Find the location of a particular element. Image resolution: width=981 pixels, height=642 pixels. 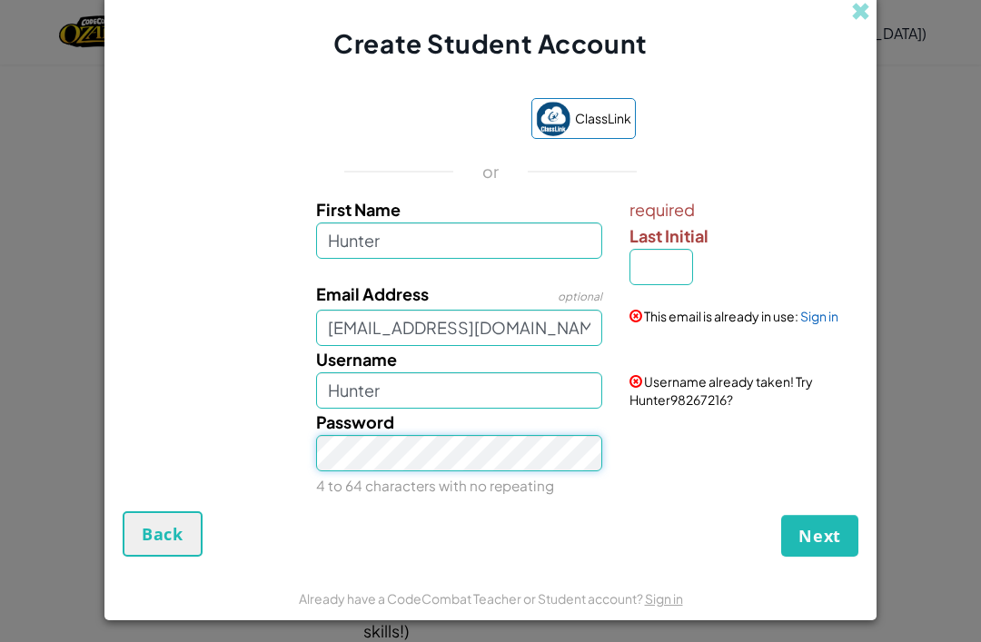

span: Next is located at coordinates (820, 536).